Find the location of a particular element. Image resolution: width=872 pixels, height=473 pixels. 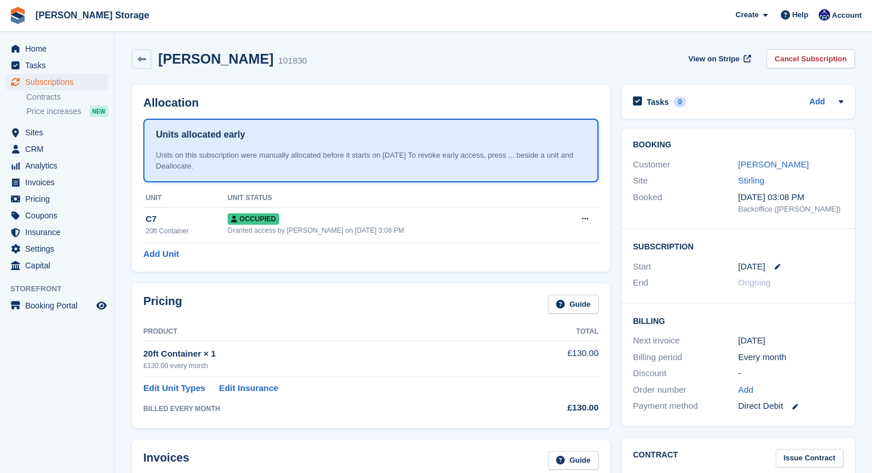

div: C7 is located at coordinates (186, 219).